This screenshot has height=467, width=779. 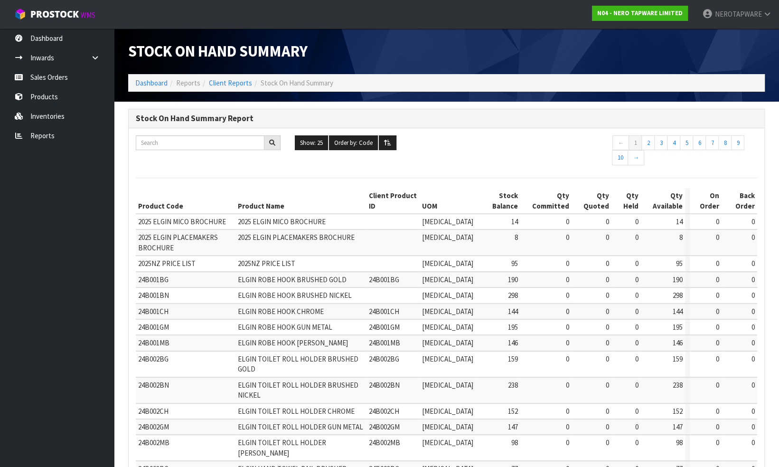 What do you see at coordinates (153, 295) in the screenshot?
I see `span: 24B001BN` at bounding box center [153, 295].